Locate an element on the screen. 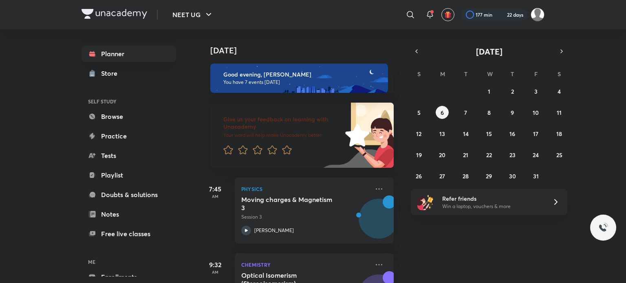 The height and width of the screenshot is (283, 626). button: October 20, 2025 is located at coordinates (443, 155).